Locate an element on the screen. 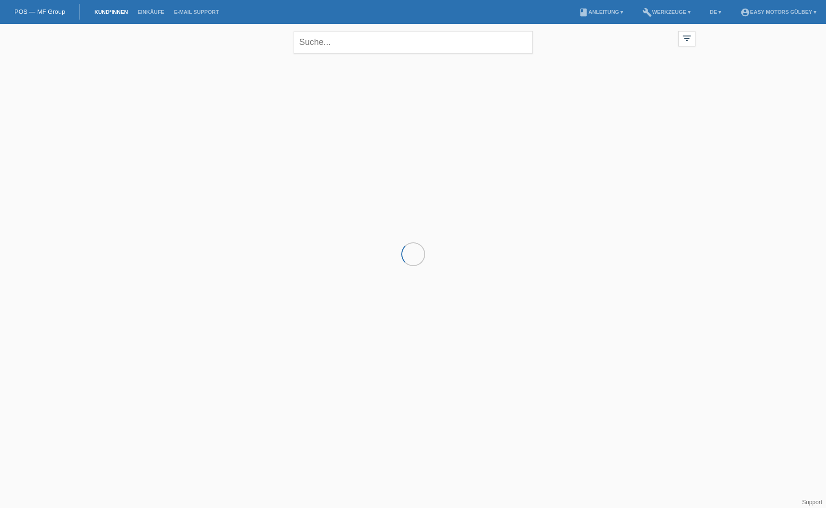  i: account_circle is located at coordinates (745, 12).